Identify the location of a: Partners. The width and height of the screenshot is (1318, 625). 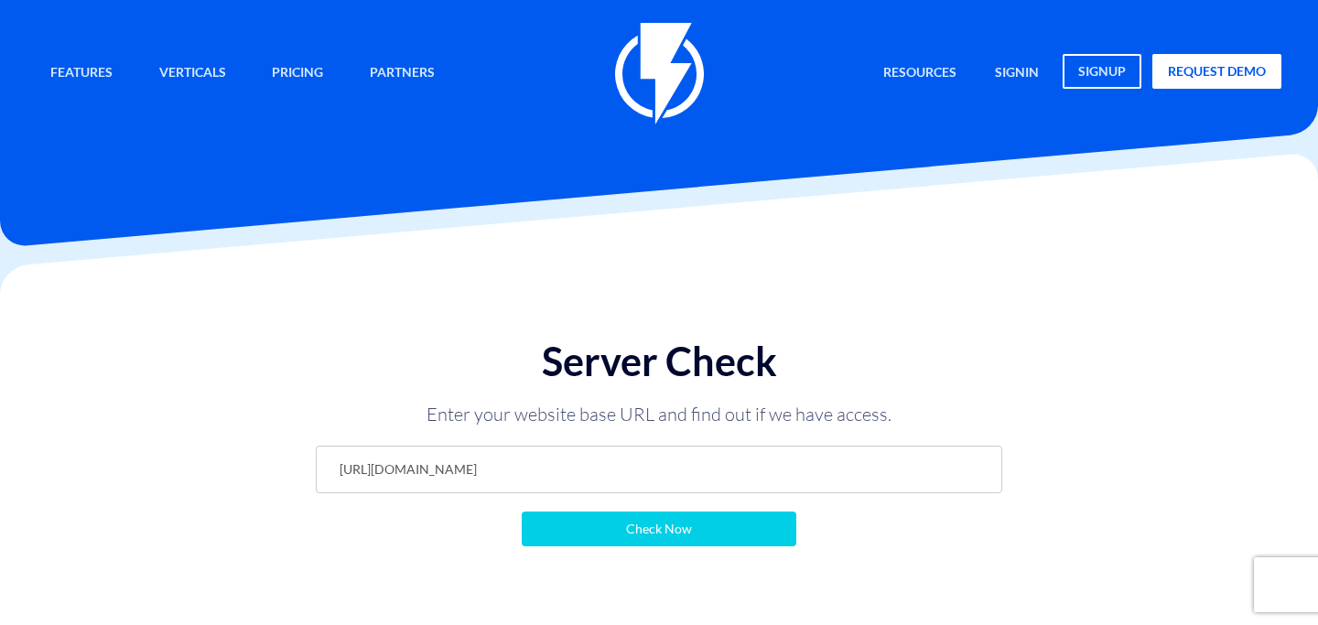
(402, 73).